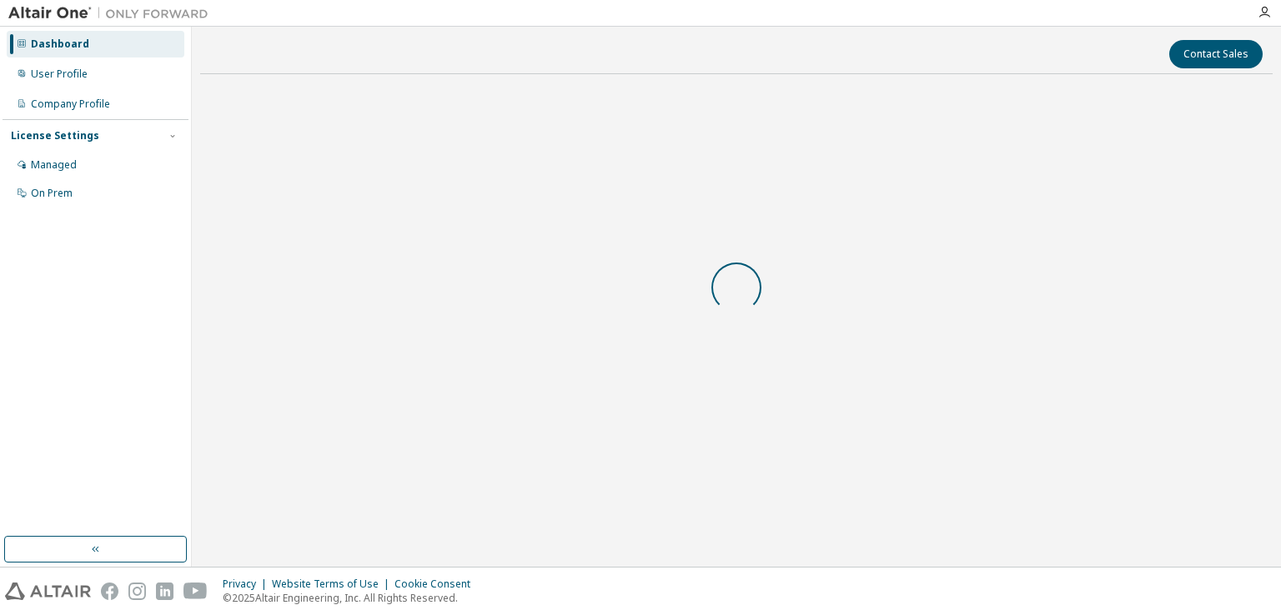  Describe the element at coordinates (55, 136) in the screenshot. I see `div: License Settings` at that location.